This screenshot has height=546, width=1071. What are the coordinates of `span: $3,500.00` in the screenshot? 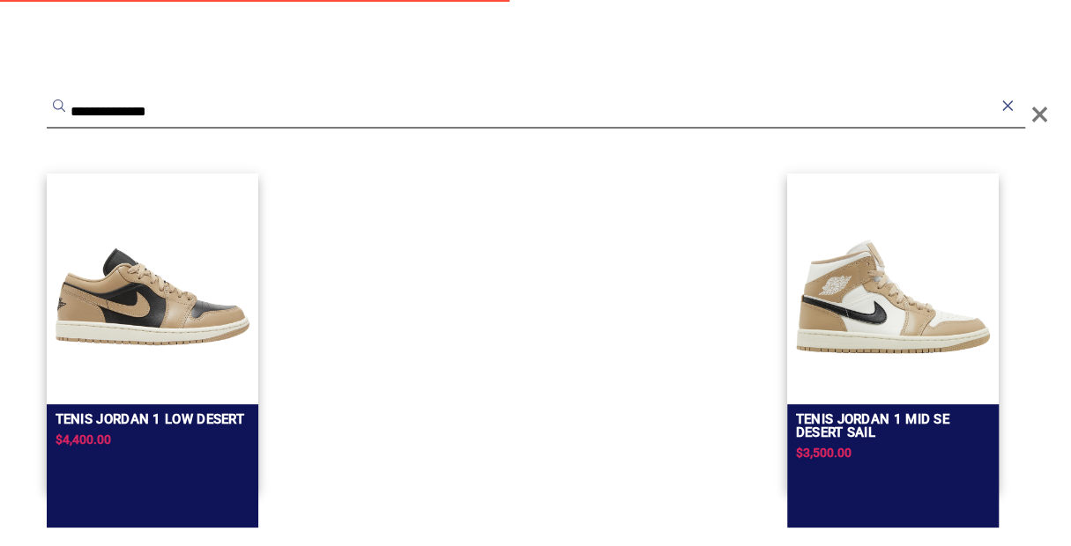 It's located at (823, 453).